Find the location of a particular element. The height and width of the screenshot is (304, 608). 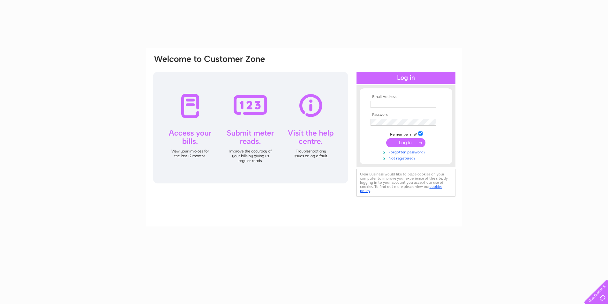

div: Clear Business would like to place cookies on your computer to improve your experience of the sit... is located at coordinates (406, 182).